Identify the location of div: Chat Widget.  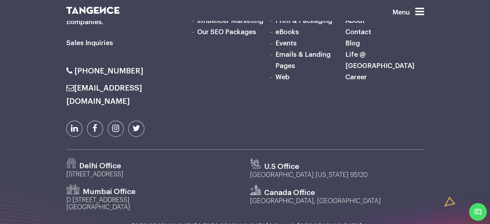
(478, 212).